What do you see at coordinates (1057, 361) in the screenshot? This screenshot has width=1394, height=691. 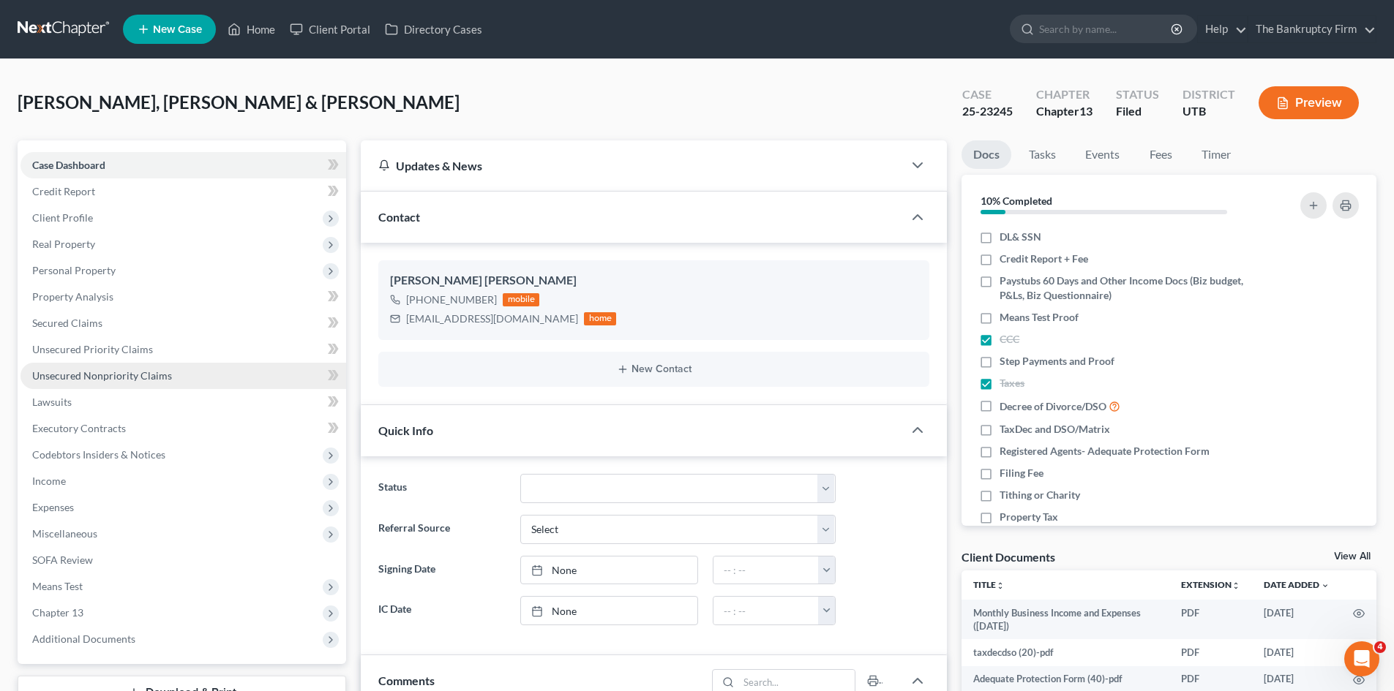 I see `span: Step Payments and Proof` at bounding box center [1057, 361].